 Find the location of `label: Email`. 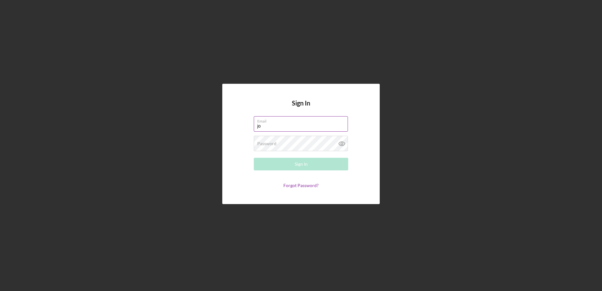

label: Email is located at coordinates (303, 120).